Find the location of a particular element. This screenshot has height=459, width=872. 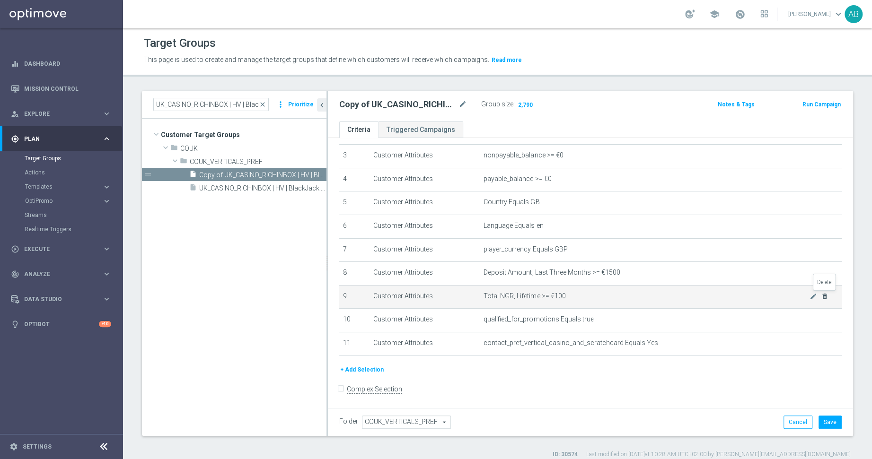

button: Templates keyboard_arrow_right is located at coordinates (68, 187).